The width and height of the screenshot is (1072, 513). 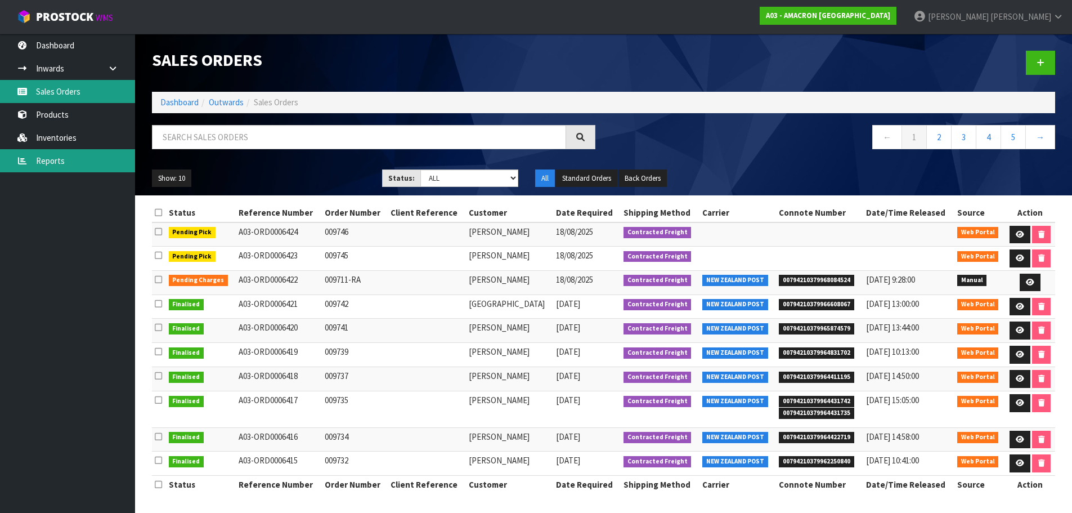 What do you see at coordinates (816, 461) in the screenshot?
I see `span: 00794210379962250840` at bounding box center [816, 461].